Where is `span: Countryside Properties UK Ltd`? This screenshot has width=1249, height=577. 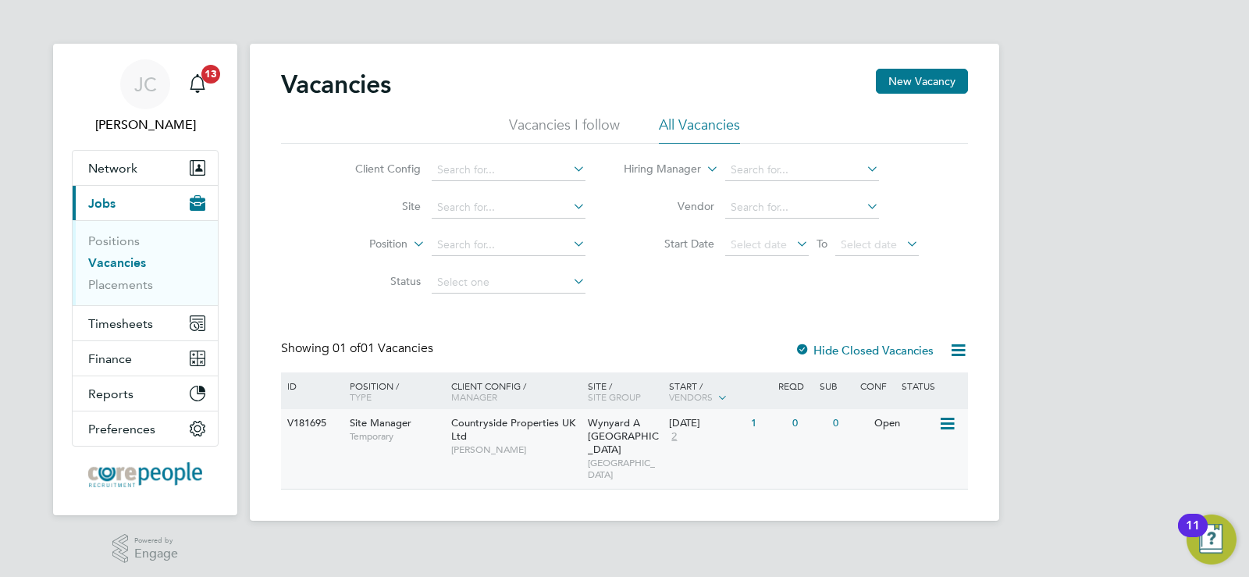
span: Countryside Properties UK Ltd is located at coordinates (513, 429).